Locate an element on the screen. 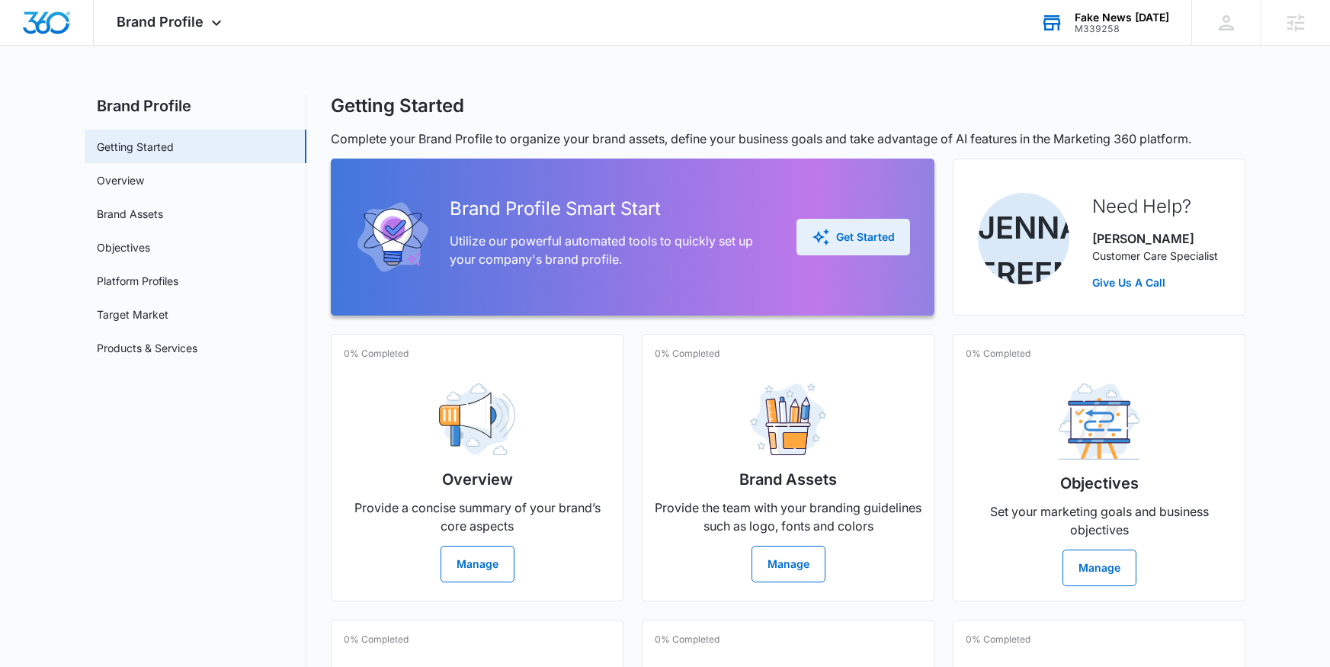  h2: Brand Profile Smart Start is located at coordinates (610, 209).